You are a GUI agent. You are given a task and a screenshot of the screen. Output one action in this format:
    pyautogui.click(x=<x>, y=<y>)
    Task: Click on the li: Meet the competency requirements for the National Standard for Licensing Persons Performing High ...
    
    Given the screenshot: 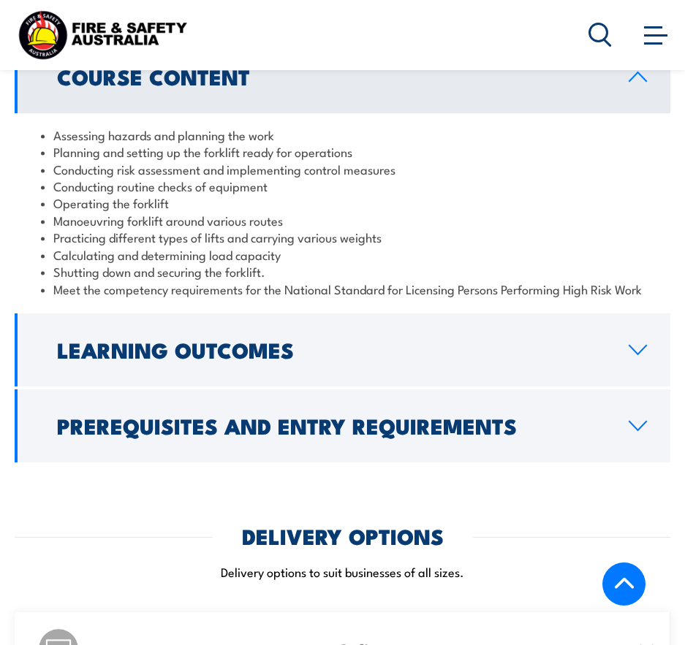 What is the action you would take?
    pyautogui.click(x=342, y=289)
    